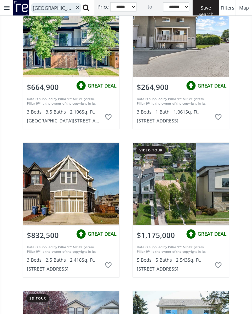 This screenshot has height=314, width=252. Describe the element at coordinates (151, 150) in the screenshot. I see `div: video tour` at that location.